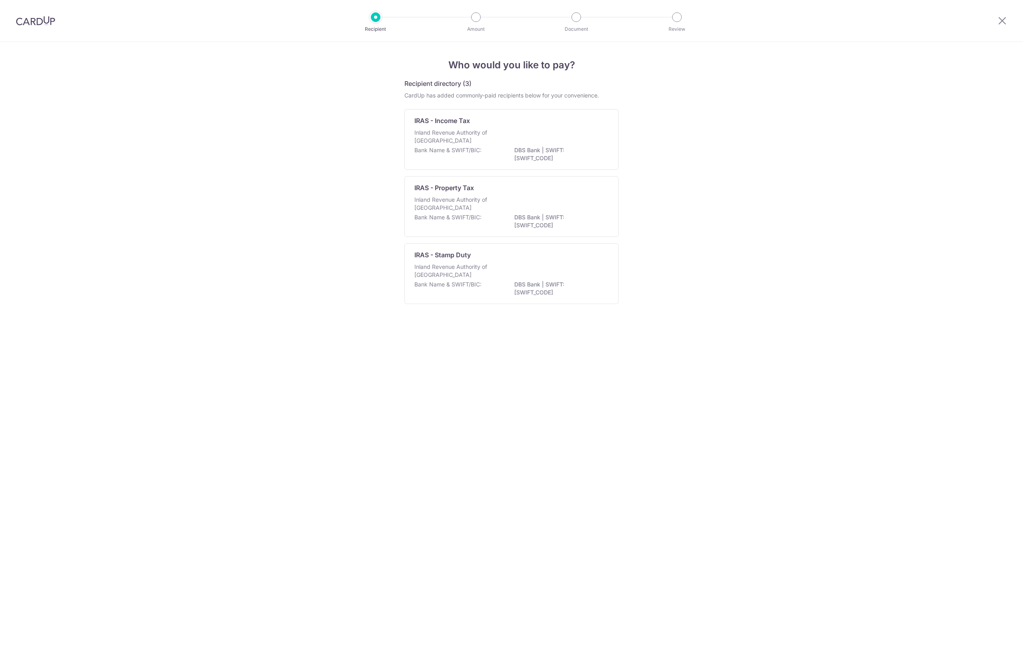 The image size is (1023, 650). I want to click on p: Amount, so click(476, 29).